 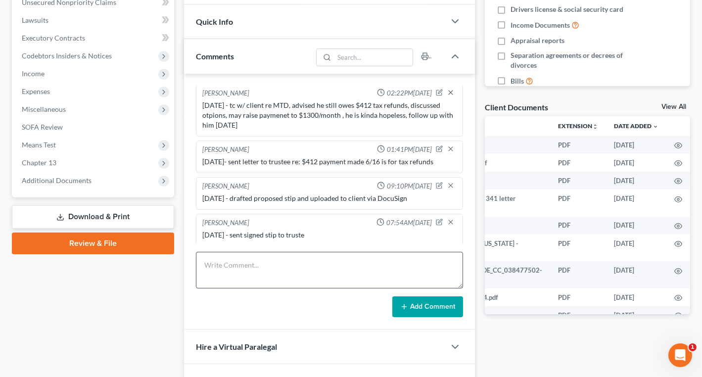 What do you see at coordinates (214, 21) in the screenshot?
I see `span: Quick Info` at bounding box center [214, 21].